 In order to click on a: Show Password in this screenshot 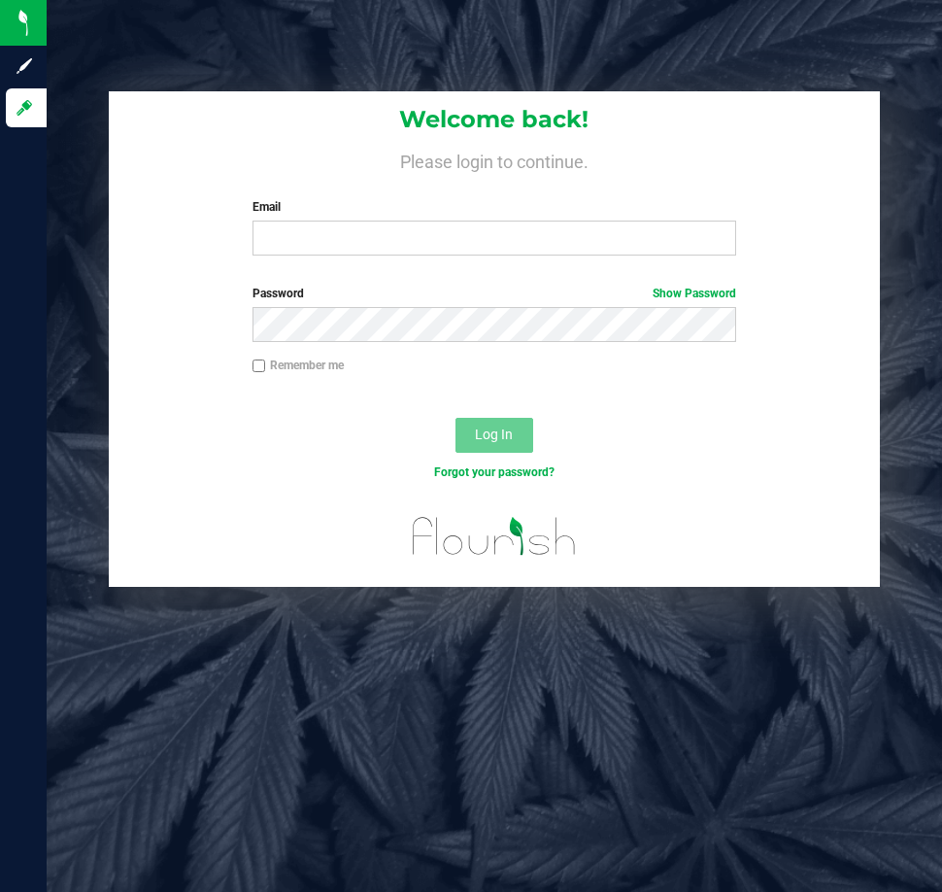, I will do `click(695, 293)`.